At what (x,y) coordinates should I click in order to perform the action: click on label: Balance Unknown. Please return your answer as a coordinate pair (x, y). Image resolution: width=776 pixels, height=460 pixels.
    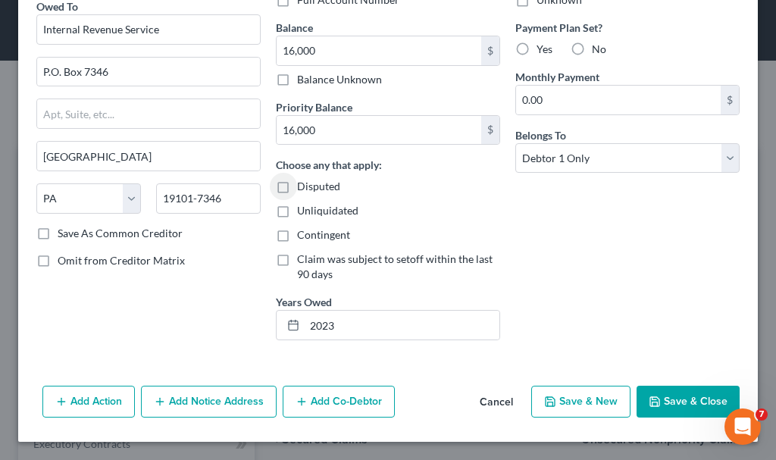
    Looking at the image, I should click on (339, 80).